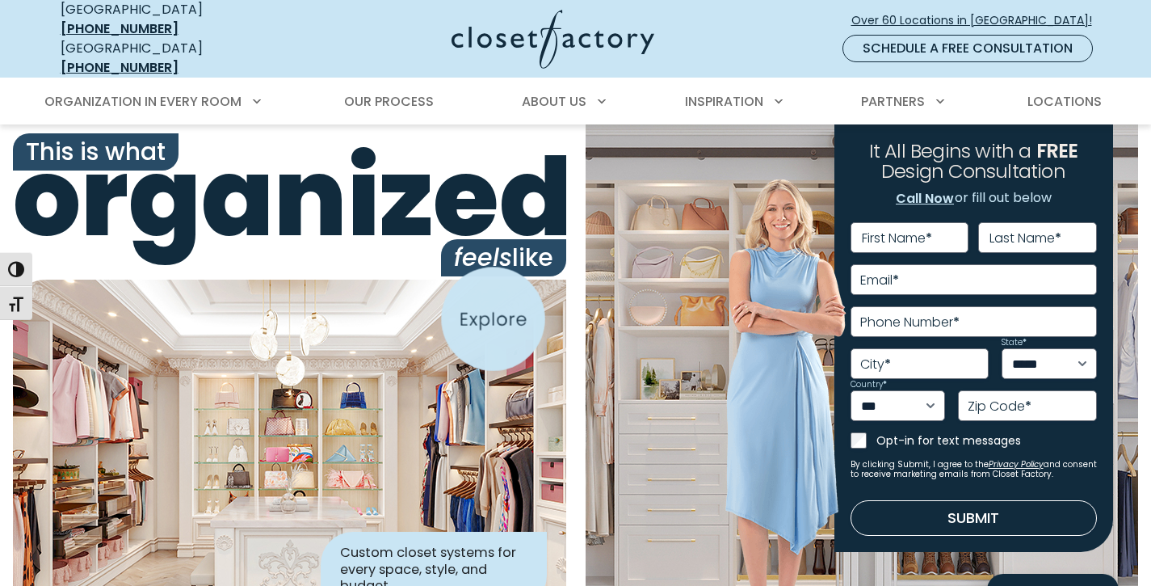 The height and width of the screenshot is (586, 1151). Describe the element at coordinates (1014, 343) in the screenshot. I see `label: State` at that location.